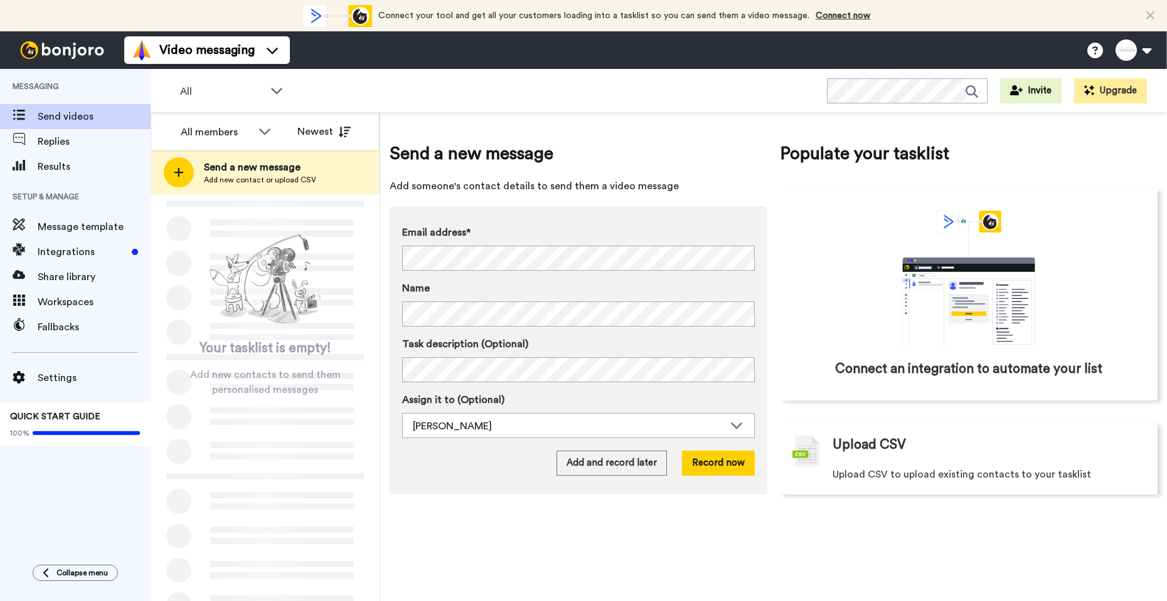 This screenshot has height=601, width=1167. Describe the element at coordinates (94, 277) in the screenshot. I see `span: Share library` at that location.